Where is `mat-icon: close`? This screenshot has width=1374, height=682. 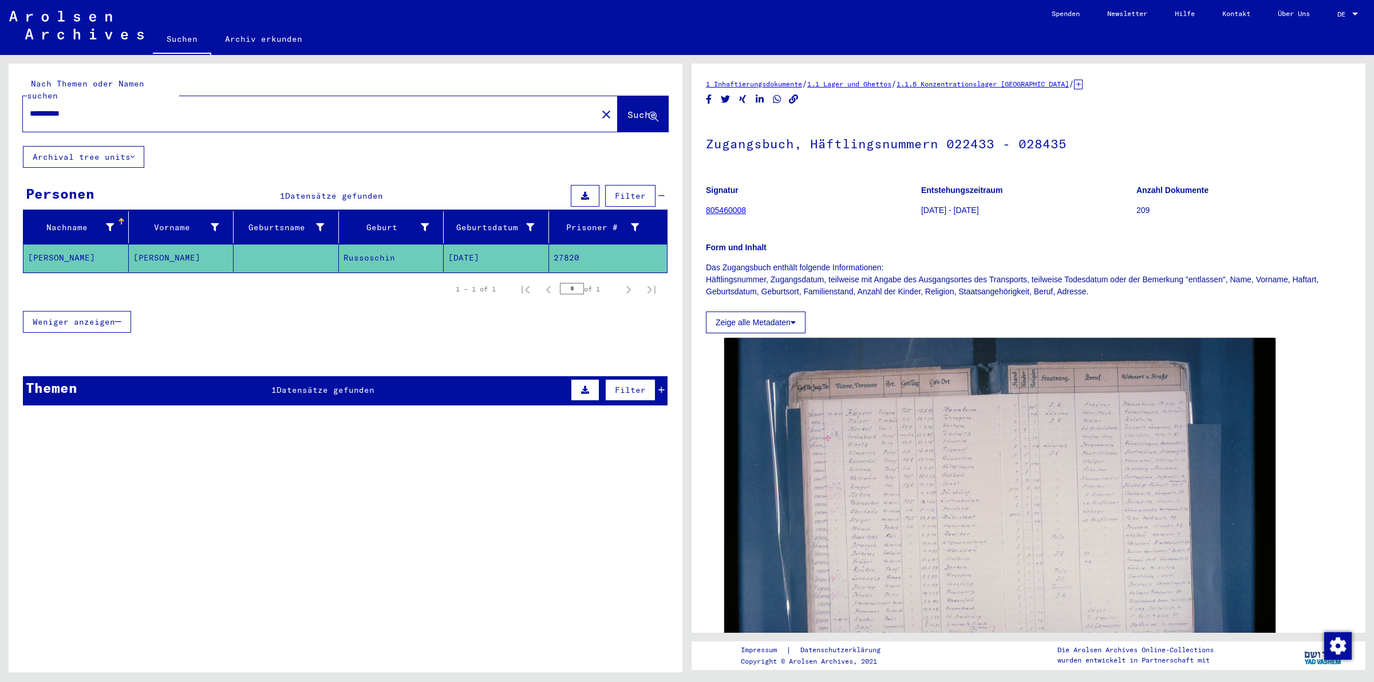 mat-icon: close is located at coordinates (606, 115).